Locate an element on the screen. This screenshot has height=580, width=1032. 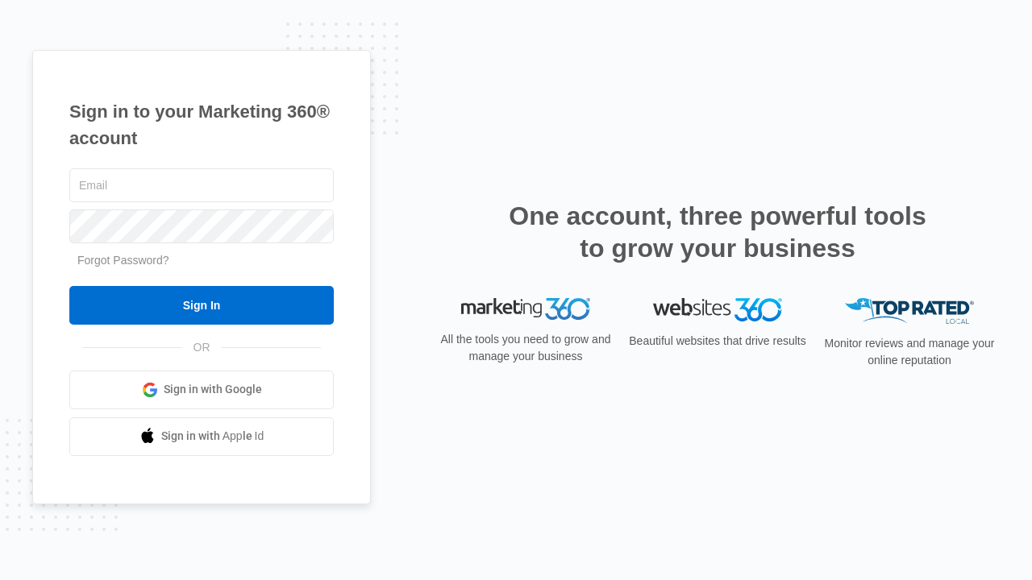
img: Websites 360 is located at coordinates (717, 309).